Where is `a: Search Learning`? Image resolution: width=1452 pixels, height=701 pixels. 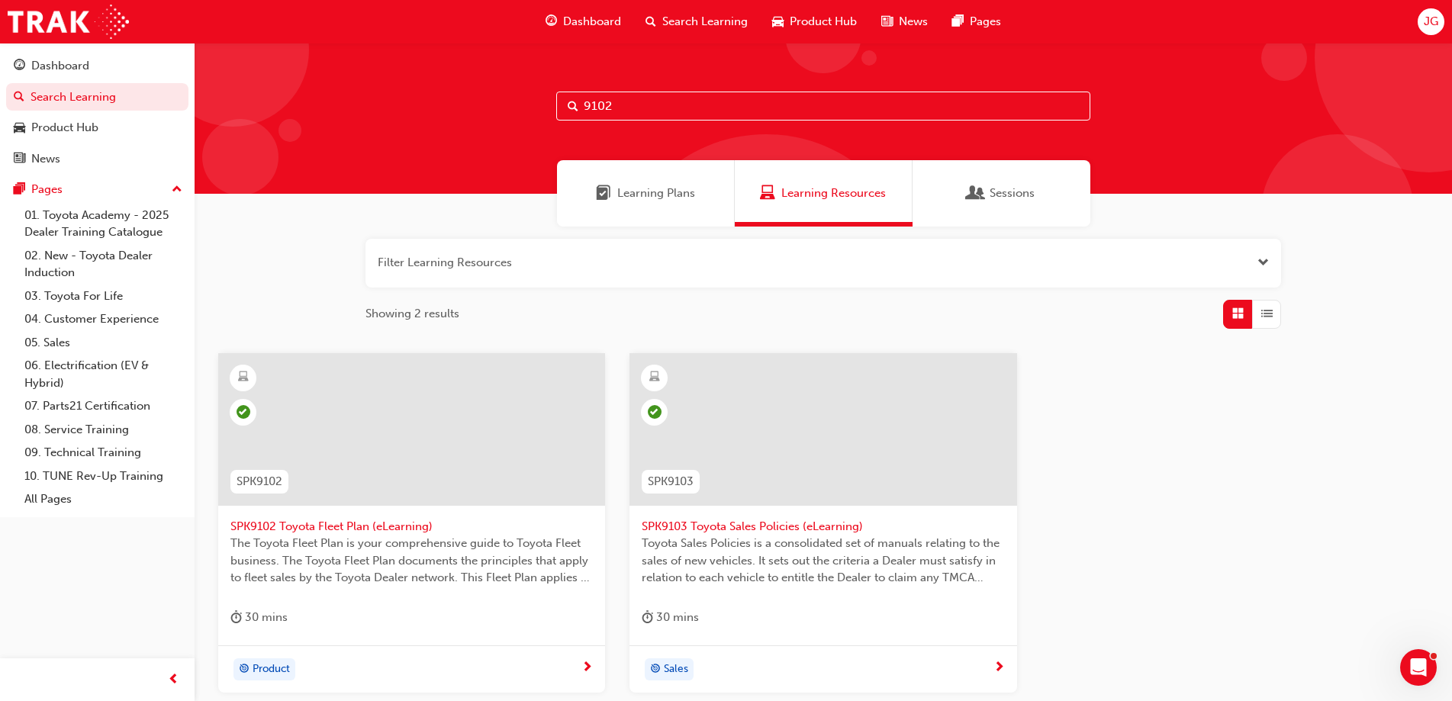 a: Search Learning is located at coordinates (97, 97).